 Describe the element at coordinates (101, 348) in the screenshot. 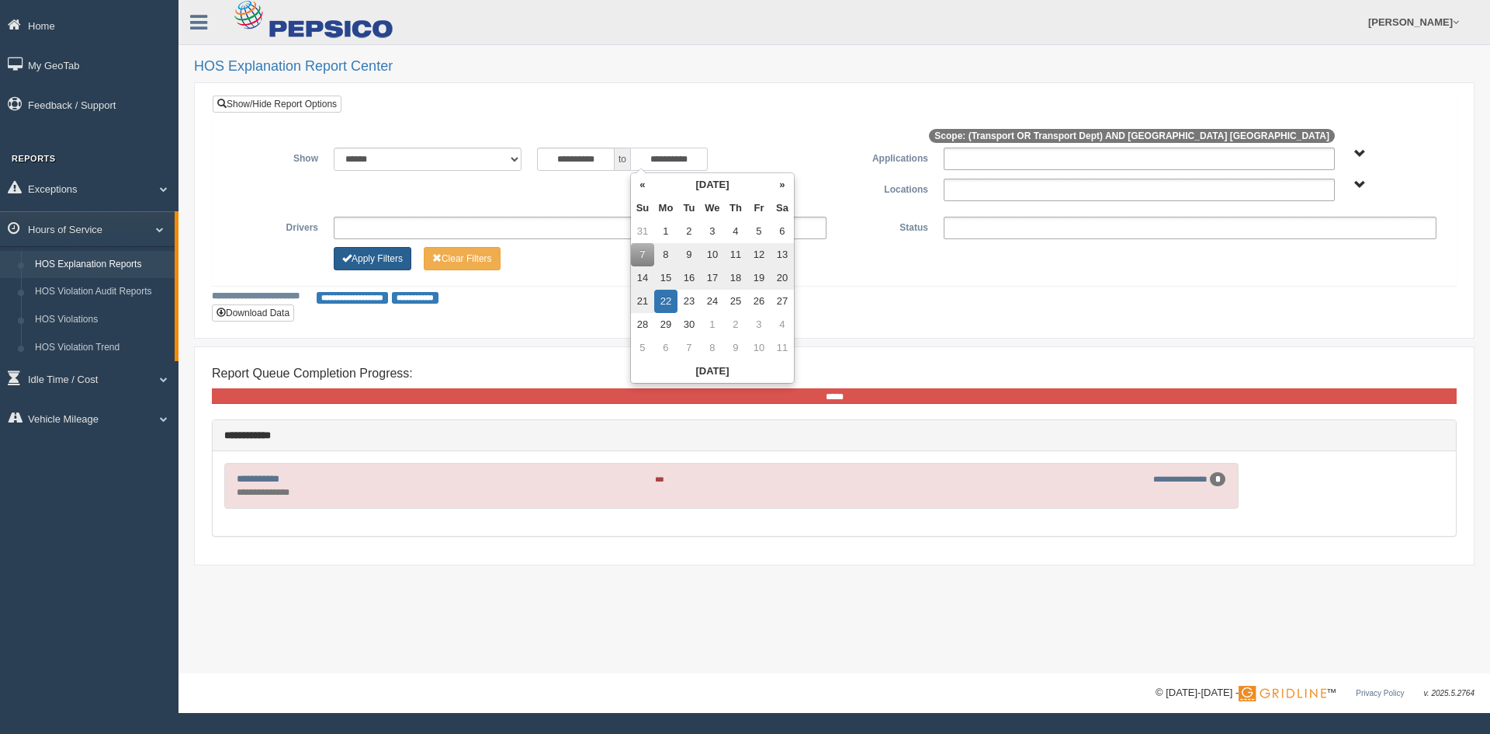

I see `a: HOS Violation Trend` at that location.